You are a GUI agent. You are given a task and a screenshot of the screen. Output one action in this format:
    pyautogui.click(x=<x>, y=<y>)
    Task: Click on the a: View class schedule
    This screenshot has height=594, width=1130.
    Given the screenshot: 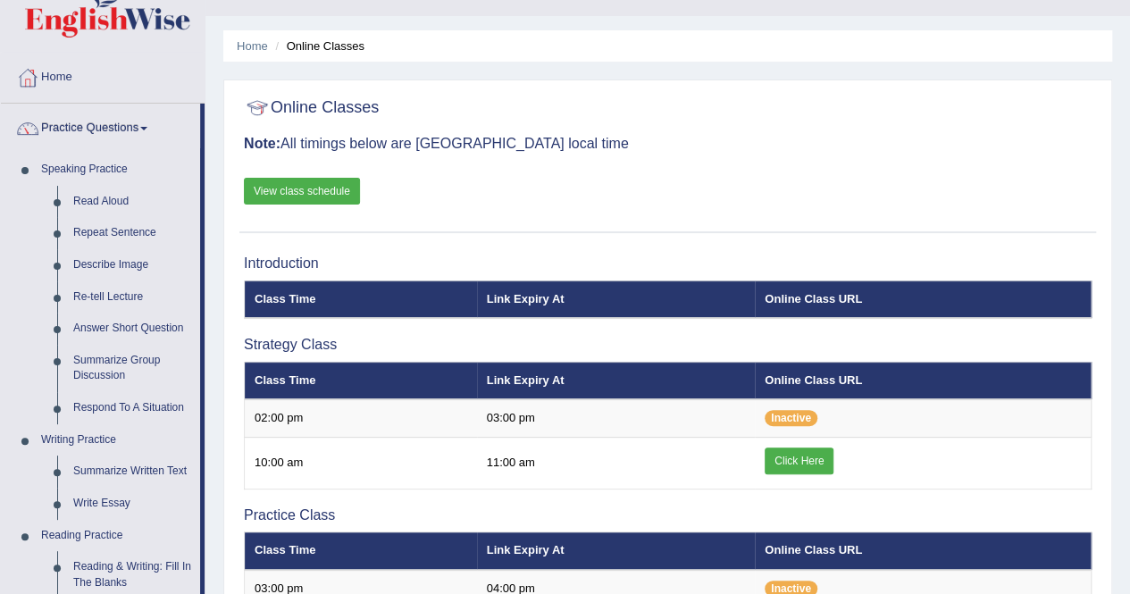 What is the action you would take?
    pyautogui.click(x=302, y=191)
    